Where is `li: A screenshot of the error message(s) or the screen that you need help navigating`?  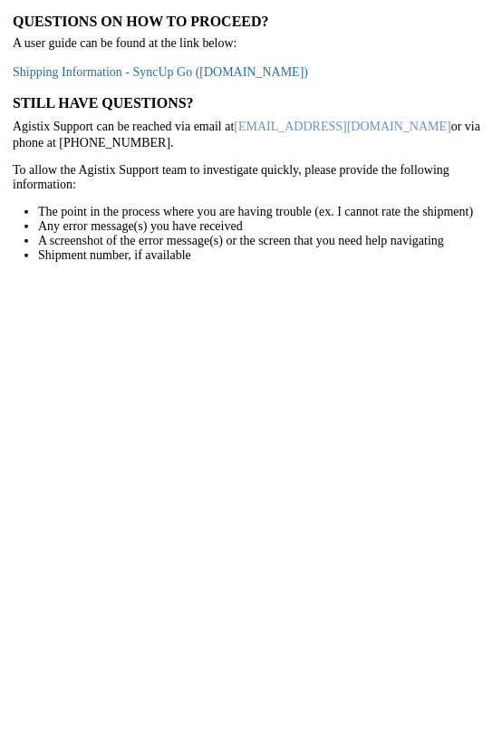 li: A screenshot of the error message(s) or the screen that you need help navigating is located at coordinates (264, 241).